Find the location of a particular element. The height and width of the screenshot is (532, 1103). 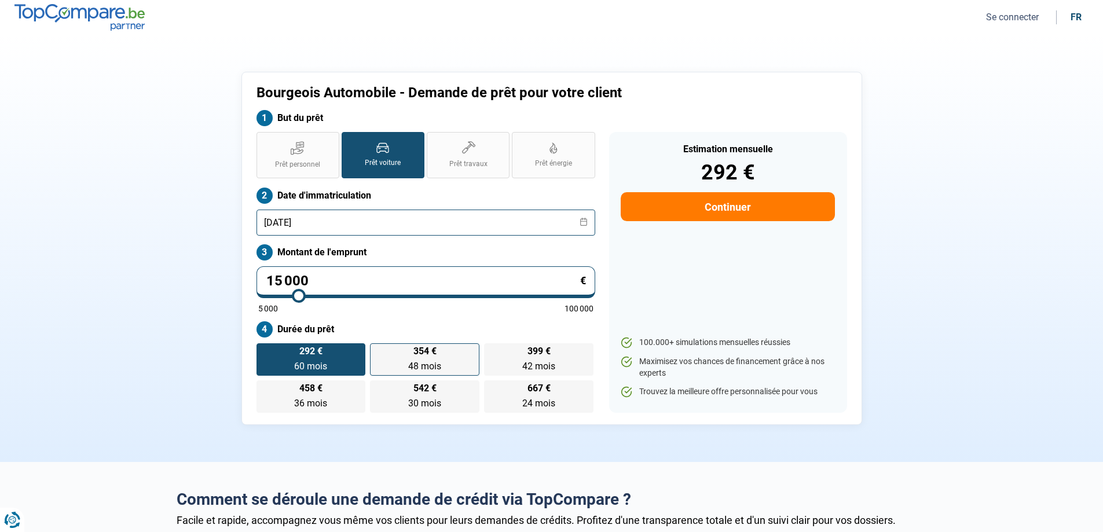

span: 5 000 is located at coordinates (268, 309).